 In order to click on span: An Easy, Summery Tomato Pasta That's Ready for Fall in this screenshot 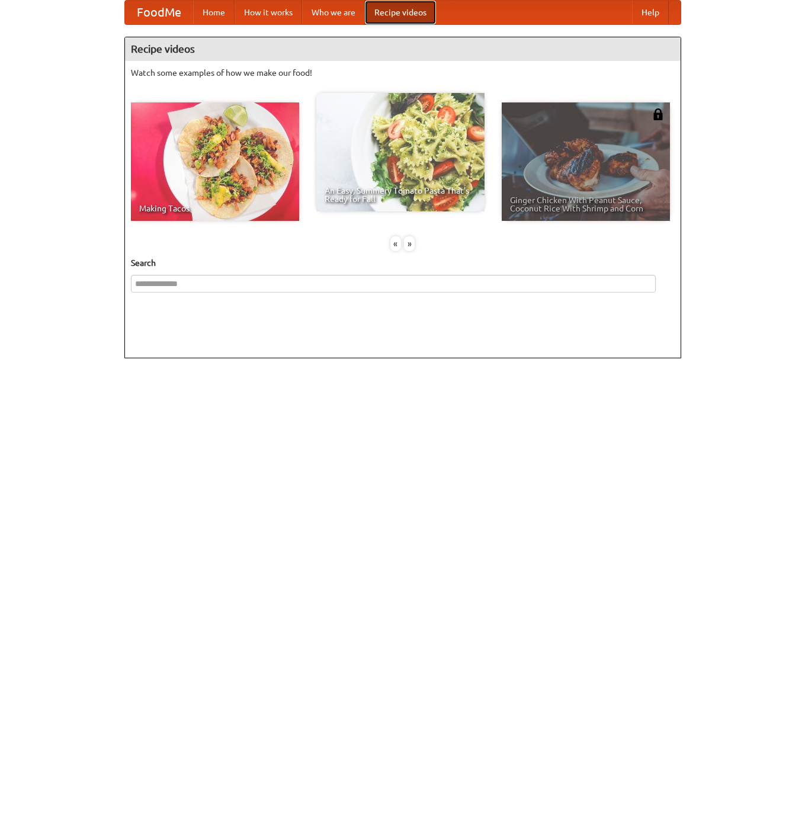, I will do `click(401, 195)`.